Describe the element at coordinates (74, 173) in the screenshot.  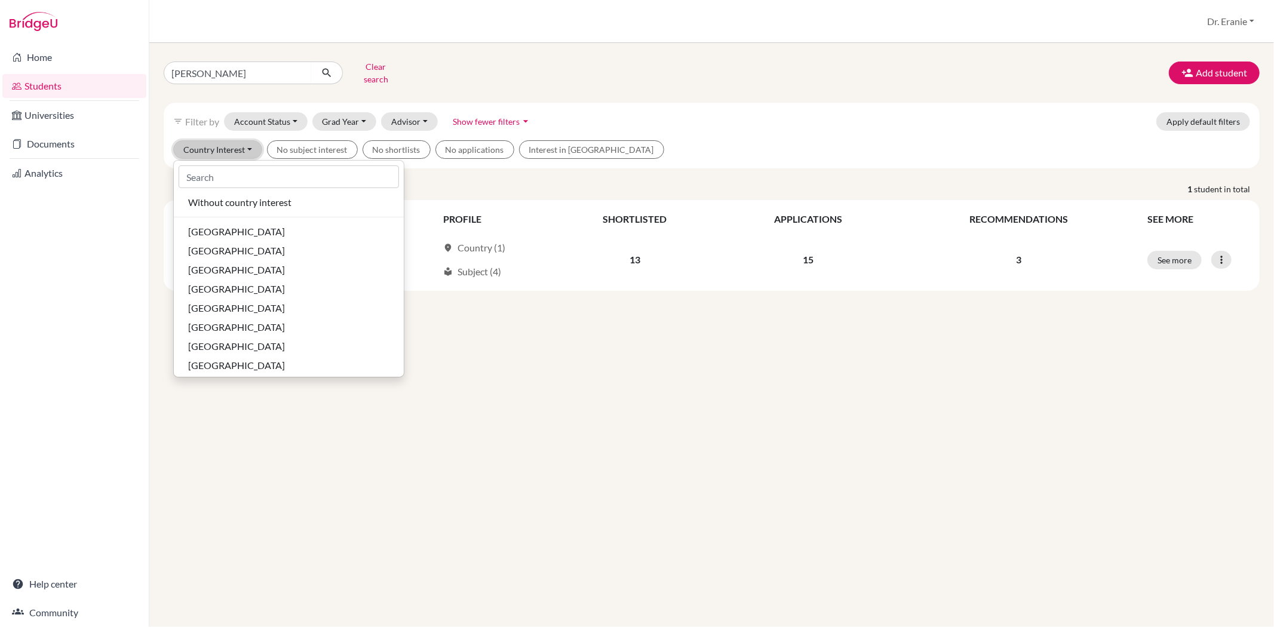
I see `a: Analytics` at that location.